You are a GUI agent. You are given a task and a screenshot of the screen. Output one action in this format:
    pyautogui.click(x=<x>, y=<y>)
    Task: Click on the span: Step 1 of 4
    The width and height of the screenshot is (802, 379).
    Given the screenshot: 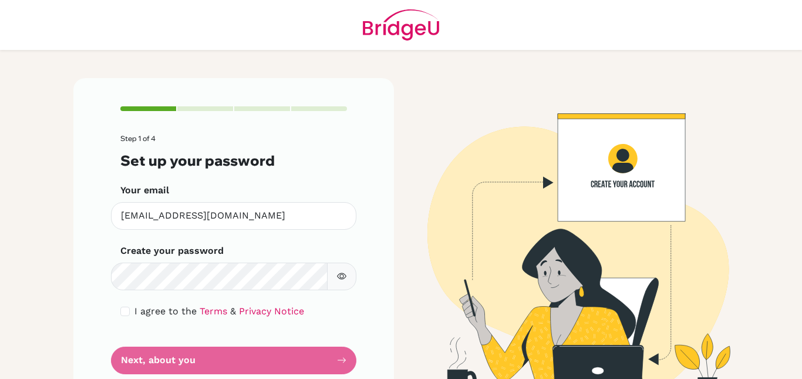 What is the action you would take?
    pyautogui.click(x=138, y=138)
    